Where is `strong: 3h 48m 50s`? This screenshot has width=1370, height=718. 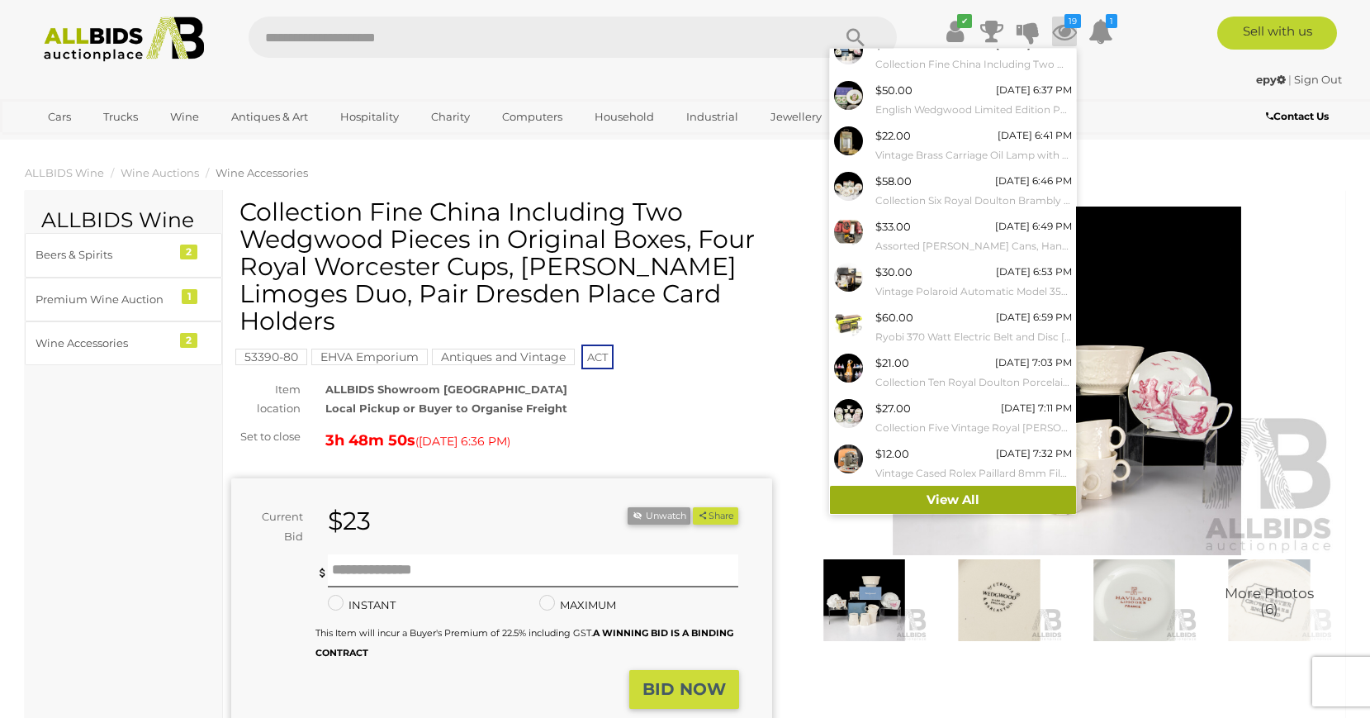 strong: 3h 48m 50s is located at coordinates (370, 440).